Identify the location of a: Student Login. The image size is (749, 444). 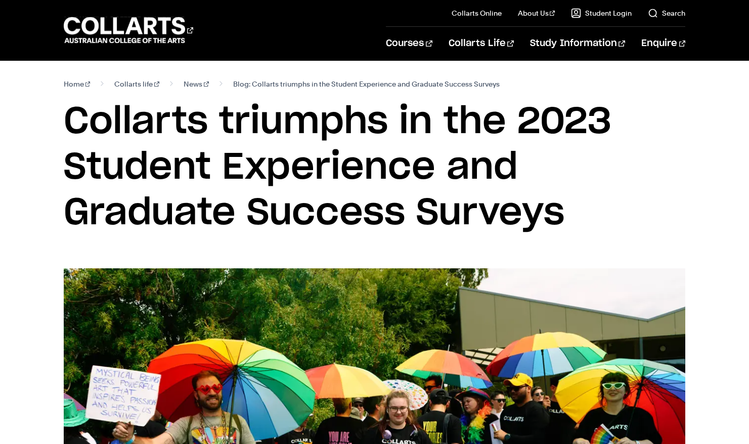
(601, 13).